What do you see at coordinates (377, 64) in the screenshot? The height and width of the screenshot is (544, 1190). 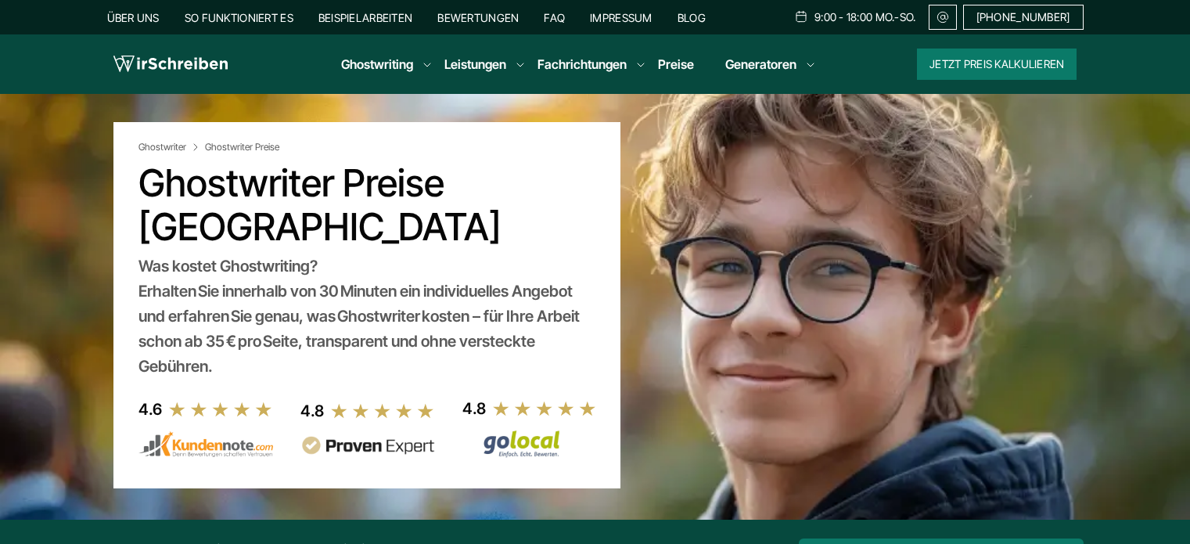 I see `a: Ghostwriting` at bounding box center [377, 64].